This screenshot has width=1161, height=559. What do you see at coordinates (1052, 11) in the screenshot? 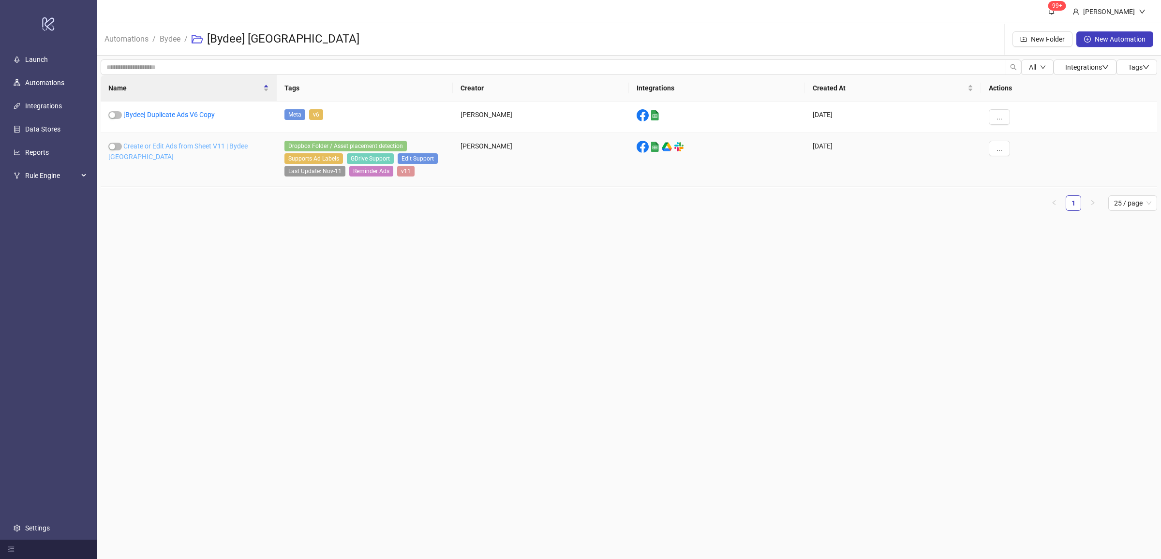
I see `span: bell` at bounding box center [1052, 11].